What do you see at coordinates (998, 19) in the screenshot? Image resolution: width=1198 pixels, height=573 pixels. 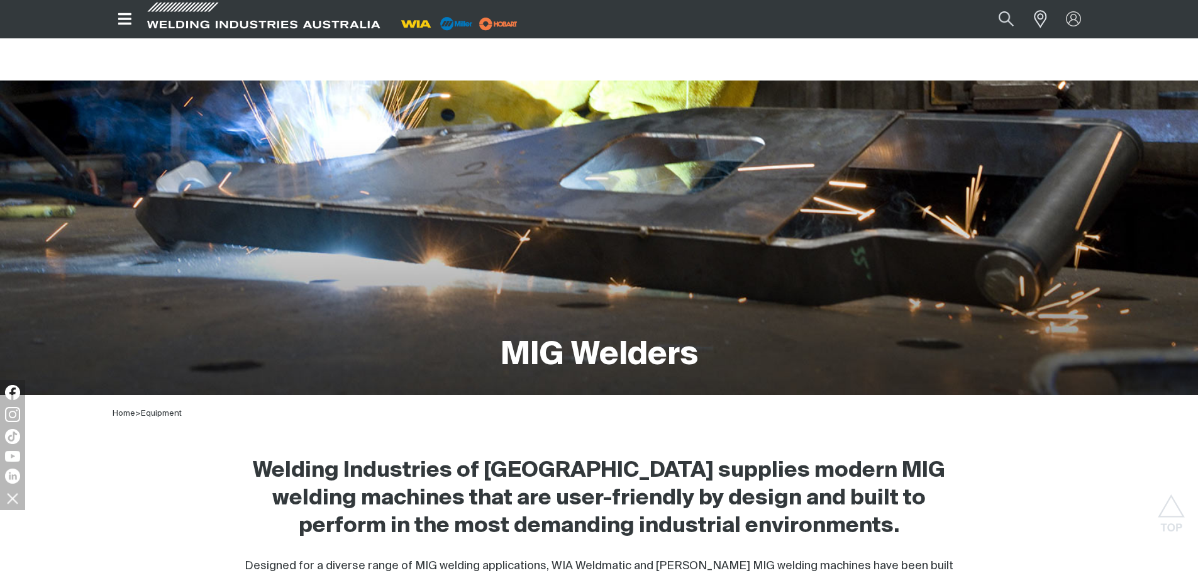 I see `input: Product name or item number...` at bounding box center [998, 19].